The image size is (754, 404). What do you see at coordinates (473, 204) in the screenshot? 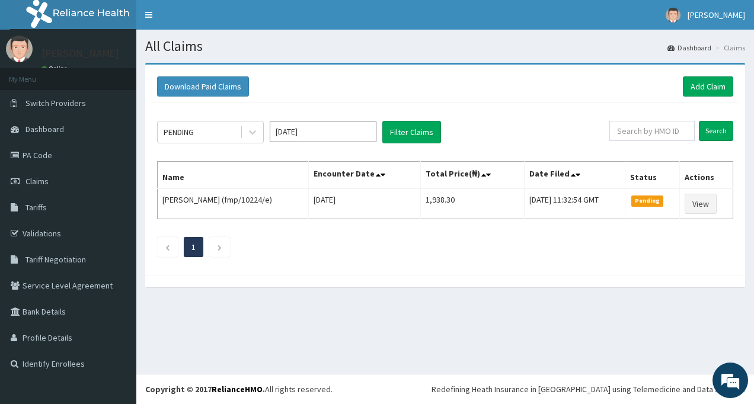
I see `td: 1,938.30` at bounding box center [473, 204].